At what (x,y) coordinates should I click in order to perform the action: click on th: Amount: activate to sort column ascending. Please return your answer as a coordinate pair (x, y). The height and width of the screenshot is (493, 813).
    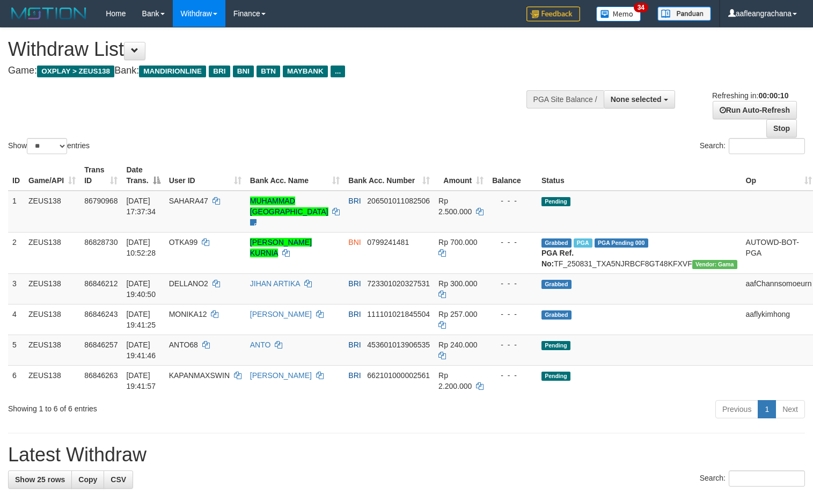
    Looking at the image, I should click on (461, 175).